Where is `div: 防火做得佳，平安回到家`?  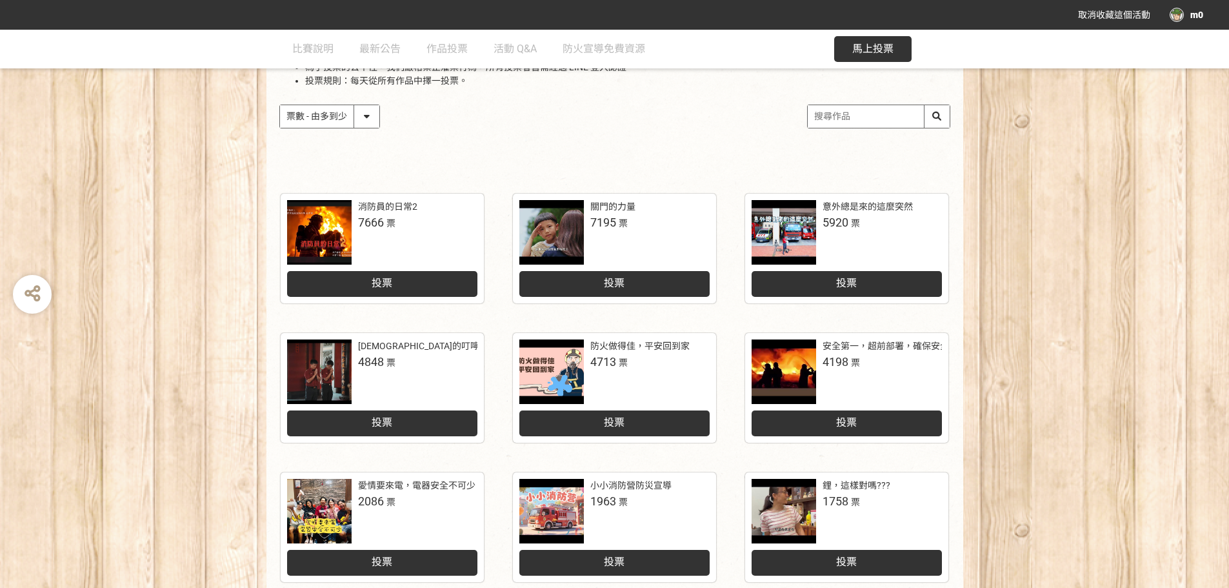 div: 防火做得佳，平安回到家 is located at coordinates (640, 346).